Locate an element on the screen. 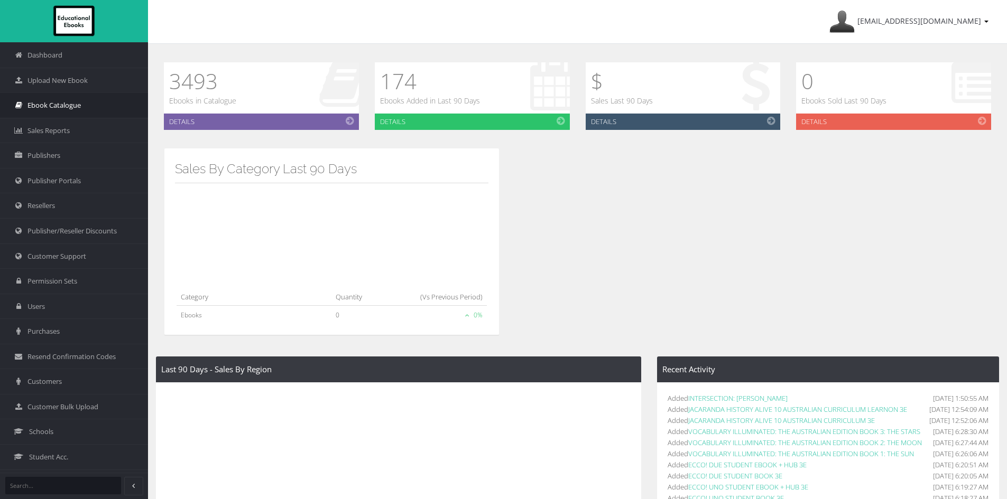  span: Publisher/Reseller Discounts is located at coordinates (72, 231).